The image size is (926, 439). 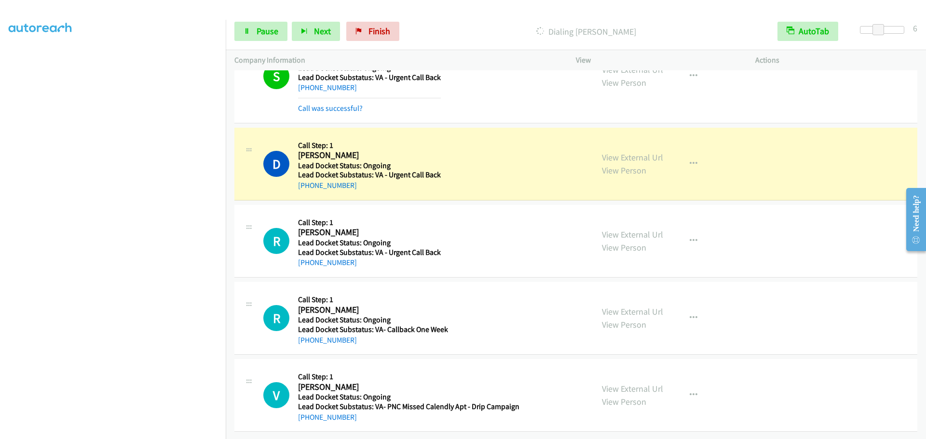 I want to click on a: Call was successful?, so click(x=330, y=108).